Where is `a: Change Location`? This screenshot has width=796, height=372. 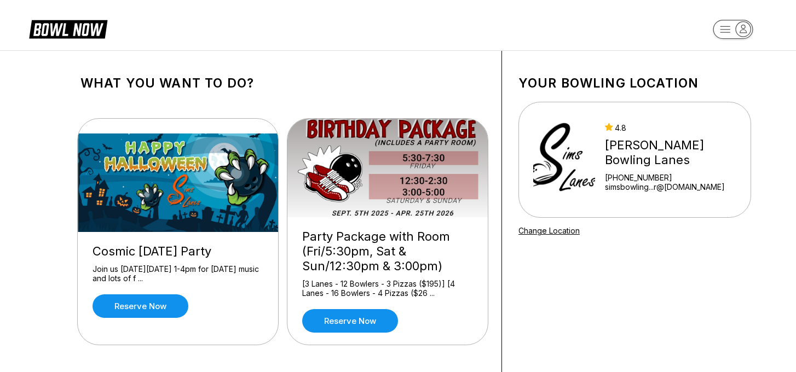 a: Change Location is located at coordinates (549, 230).